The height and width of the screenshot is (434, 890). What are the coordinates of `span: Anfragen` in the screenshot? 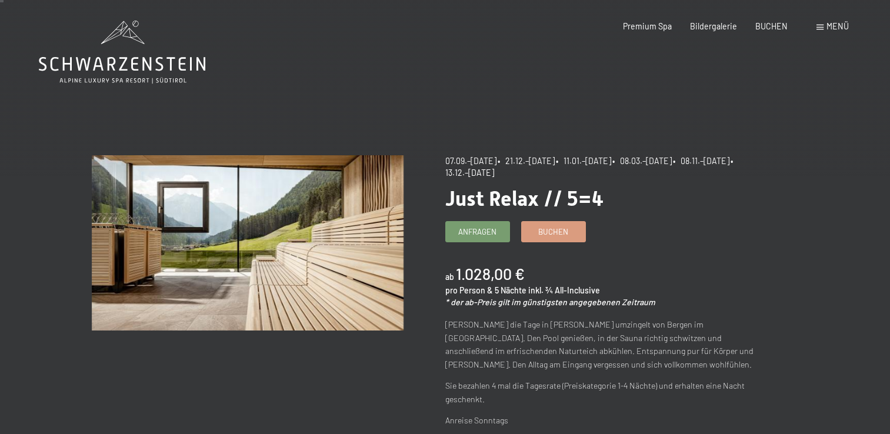 It's located at (477, 232).